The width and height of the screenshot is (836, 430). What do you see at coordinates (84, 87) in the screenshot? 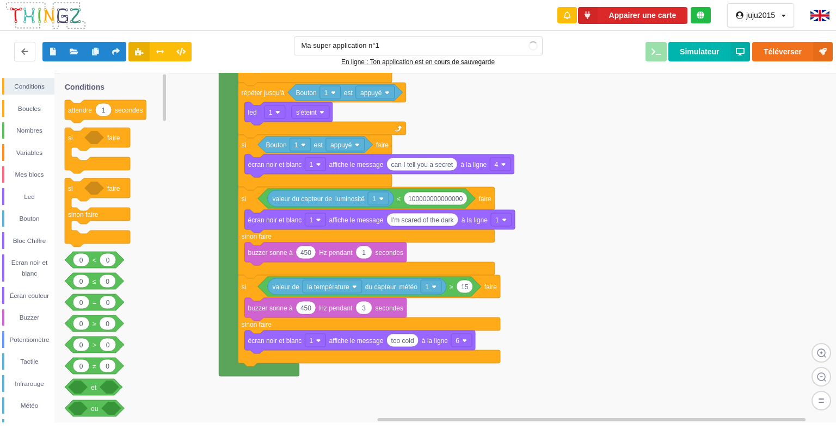
I see `text: Conditions` at bounding box center [84, 87].